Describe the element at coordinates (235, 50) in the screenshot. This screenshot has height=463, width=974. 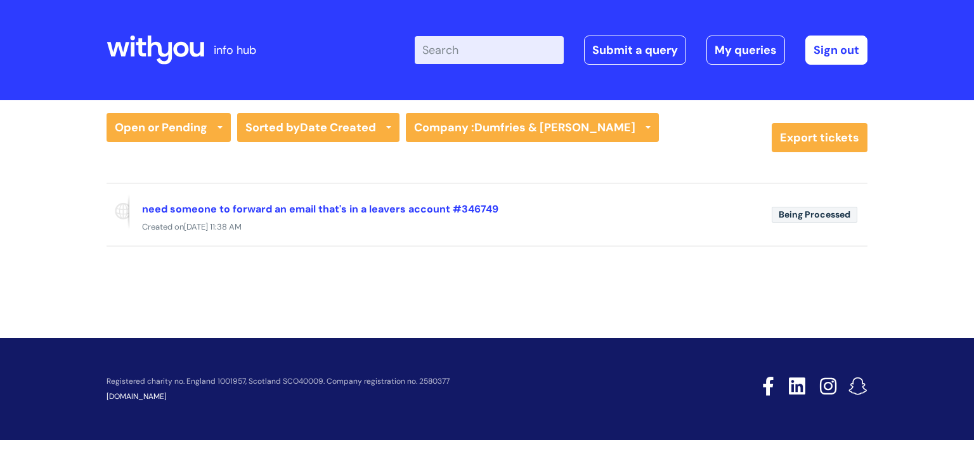
I see `p: info hub` at that location.